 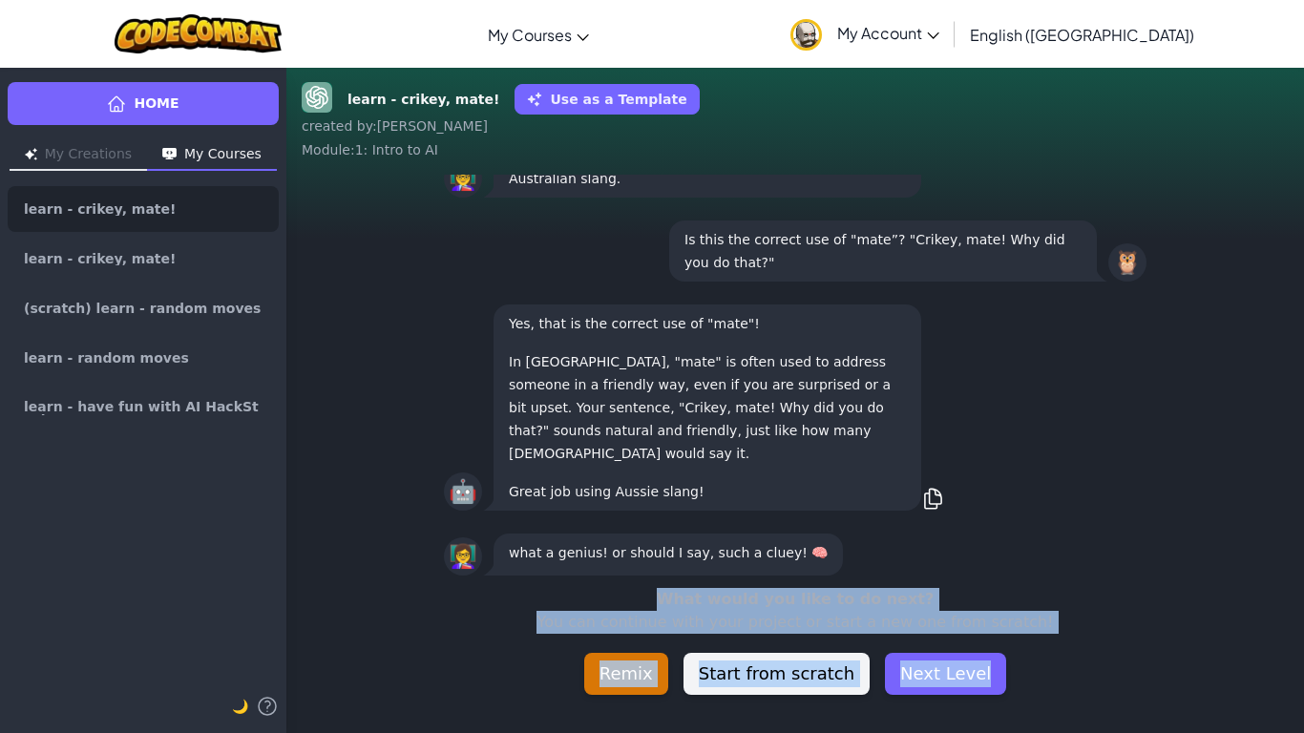 What do you see at coordinates (776, 674) in the screenshot?
I see `button: Start from scratch` at bounding box center [776, 674].